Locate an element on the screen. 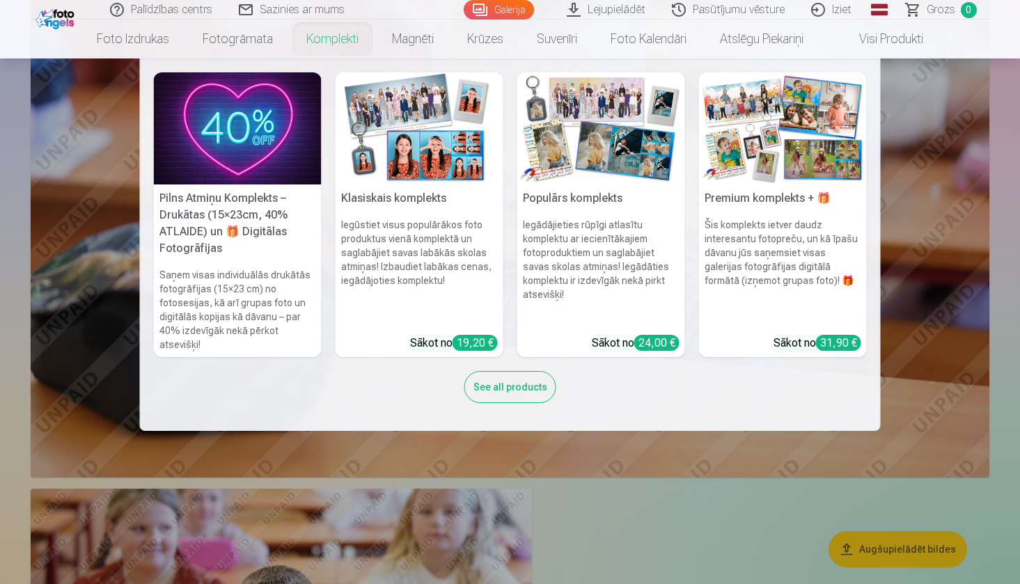 This screenshot has height=584, width=1020. a: Magnēti is located at coordinates (413, 39).